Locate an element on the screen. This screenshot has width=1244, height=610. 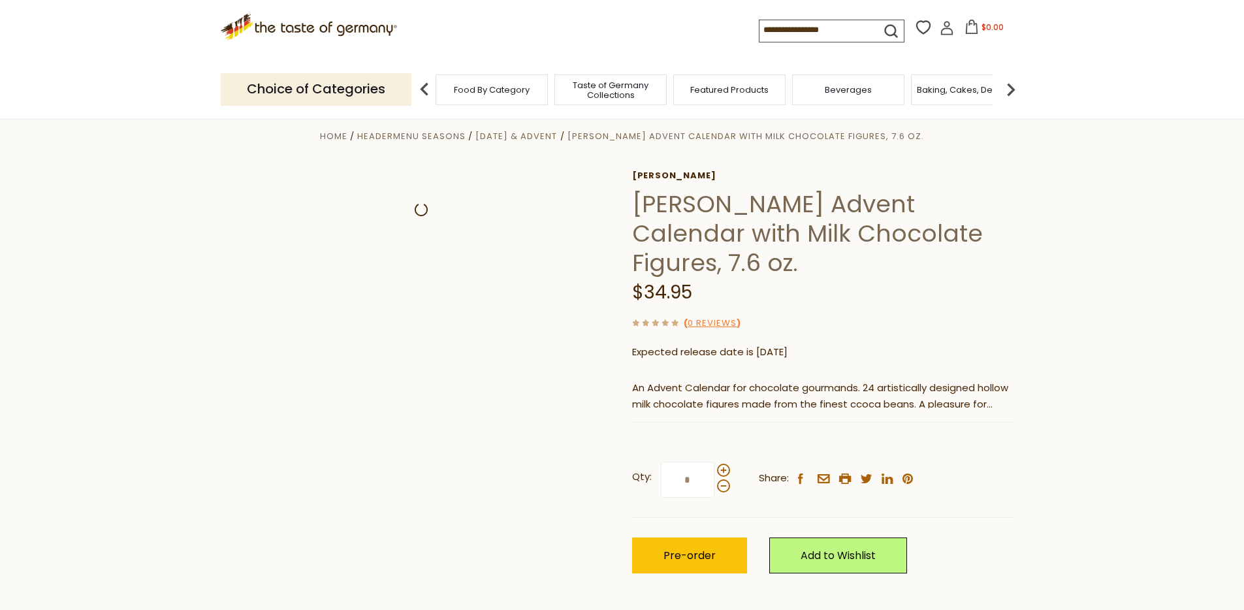
a: Featured Products is located at coordinates (729, 89).